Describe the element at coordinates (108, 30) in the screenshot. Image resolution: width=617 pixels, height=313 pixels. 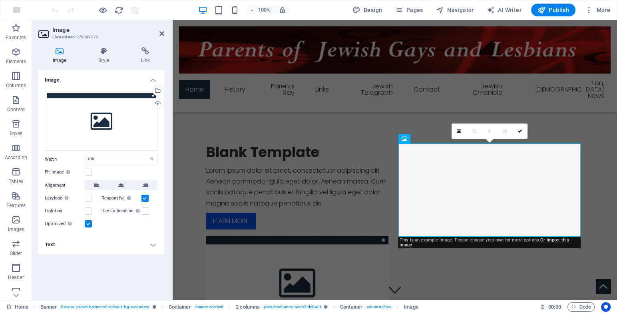
I see `h2: Image` at that location.